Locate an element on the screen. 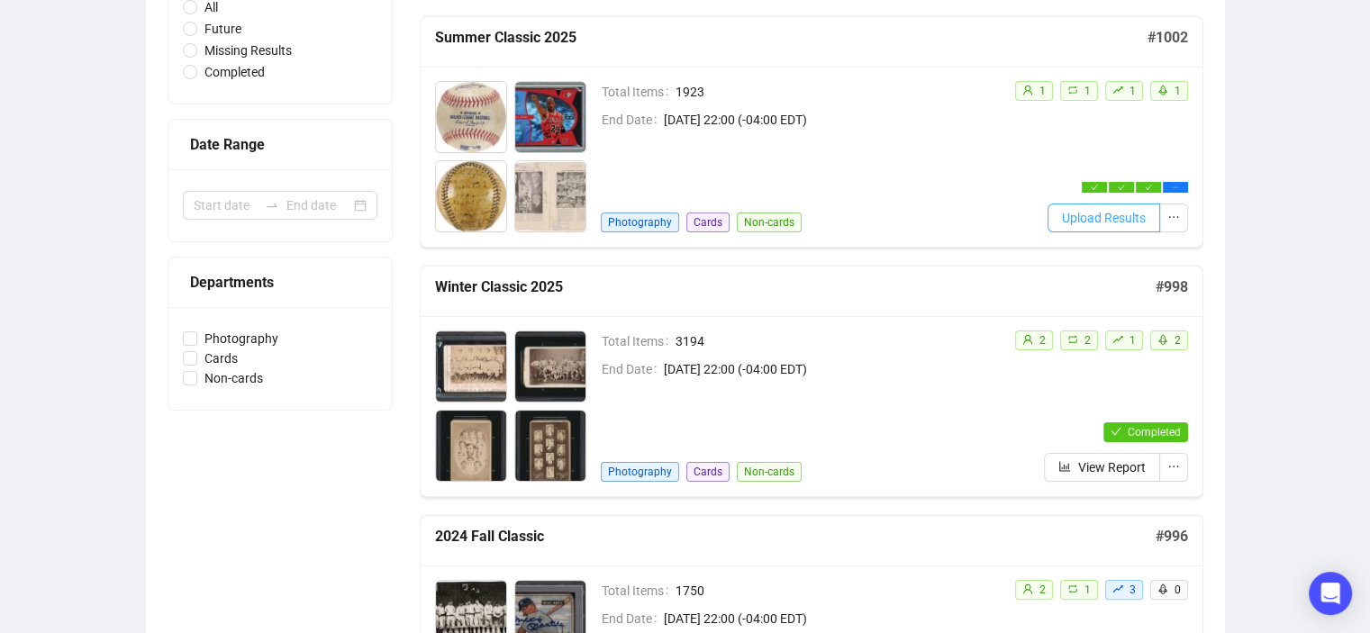 This screenshot has width=1370, height=633. span: View Report is located at coordinates (1111, 467).